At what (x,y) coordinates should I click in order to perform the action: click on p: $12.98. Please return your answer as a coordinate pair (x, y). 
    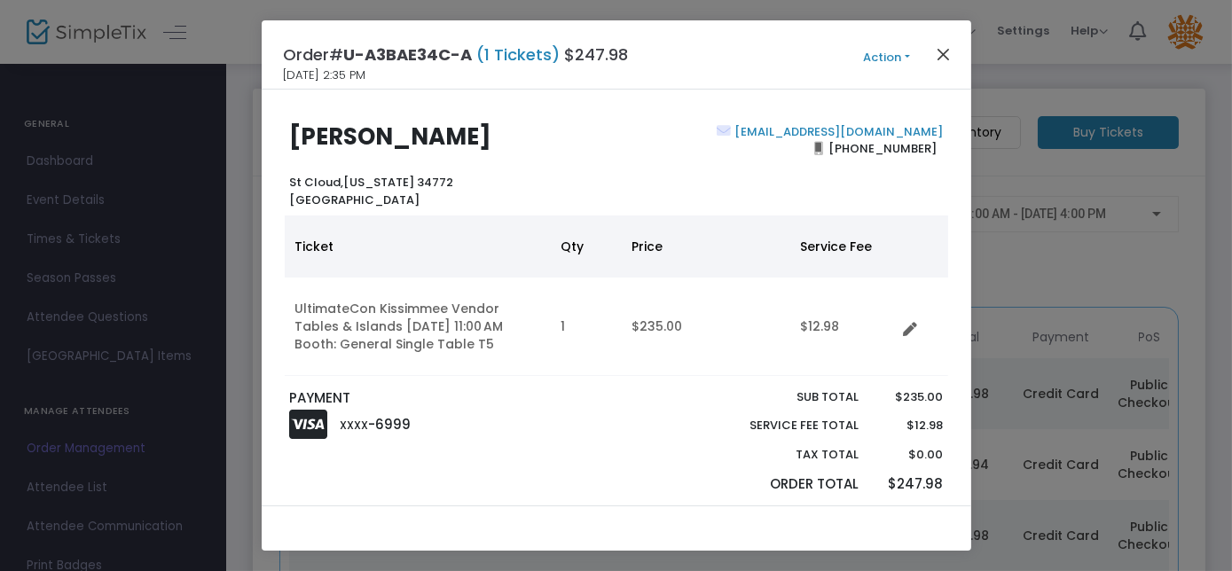
    Looking at the image, I should click on (909, 426).